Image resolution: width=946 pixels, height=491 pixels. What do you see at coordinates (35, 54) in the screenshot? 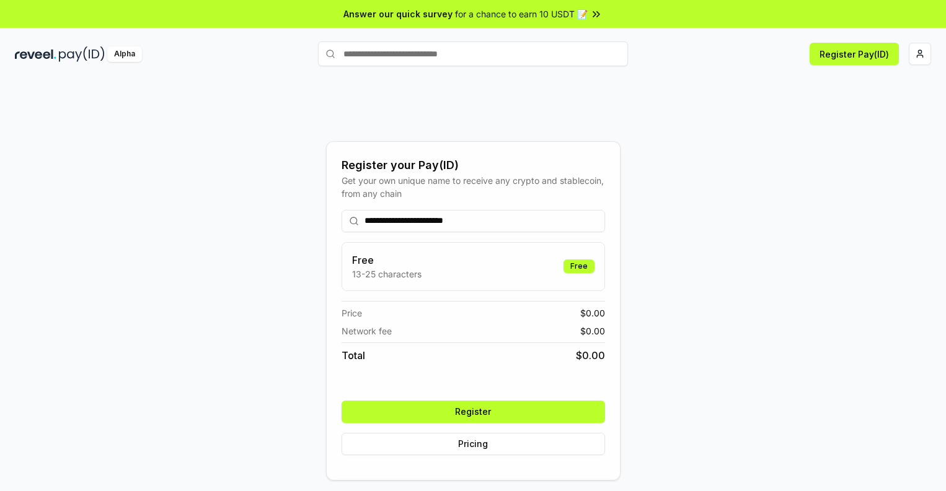
I see `img: reveel_dark` at bounding box center [35, 54].